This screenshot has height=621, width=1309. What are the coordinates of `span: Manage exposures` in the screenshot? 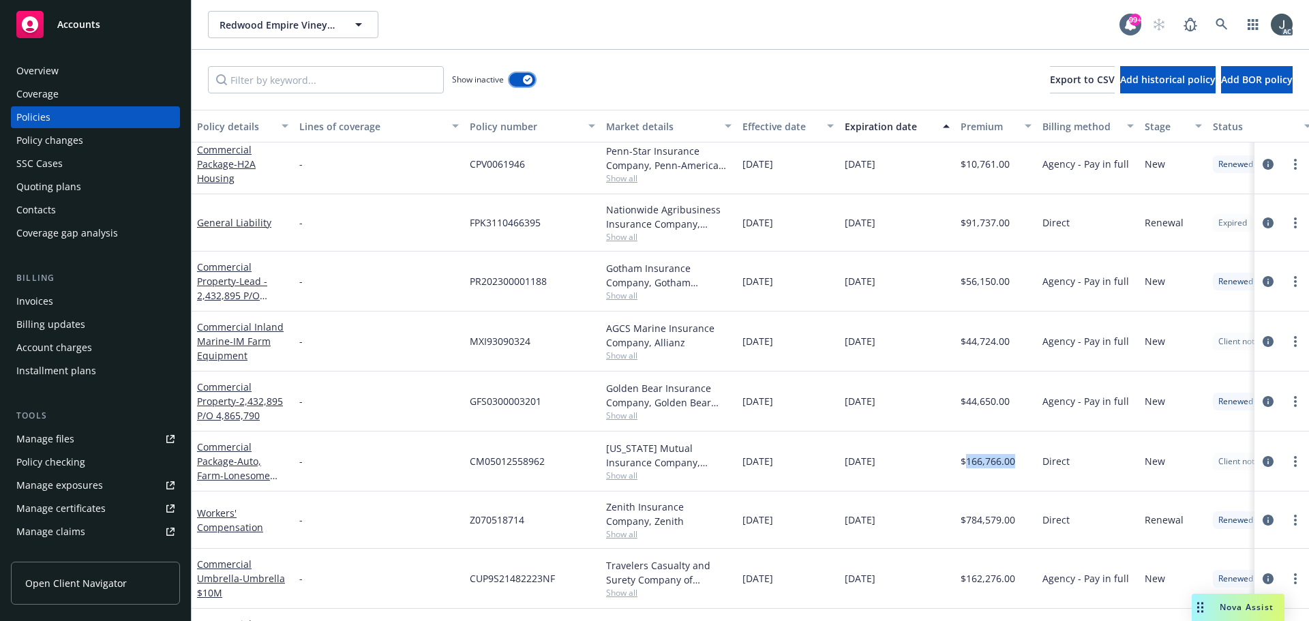 It's located at (95, 485).